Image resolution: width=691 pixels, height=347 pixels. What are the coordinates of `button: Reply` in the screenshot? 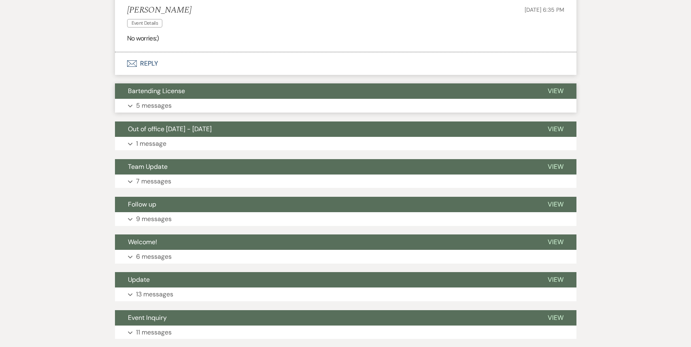 It's located at (345, 64).